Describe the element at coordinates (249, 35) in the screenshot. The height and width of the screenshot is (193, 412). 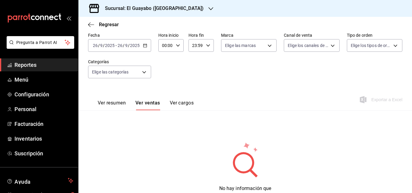
I see `label: Marca` at that location.